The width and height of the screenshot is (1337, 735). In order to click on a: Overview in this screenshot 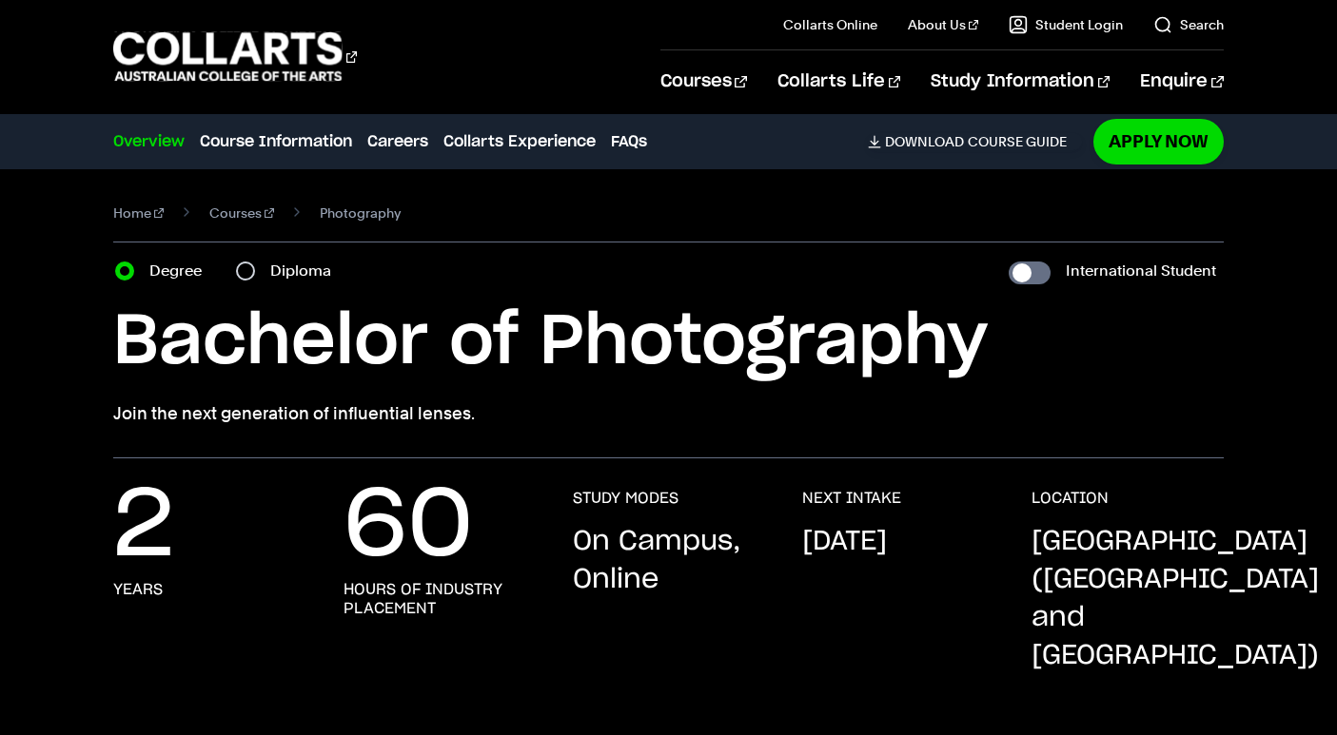, I will do `click(148, 142)`.